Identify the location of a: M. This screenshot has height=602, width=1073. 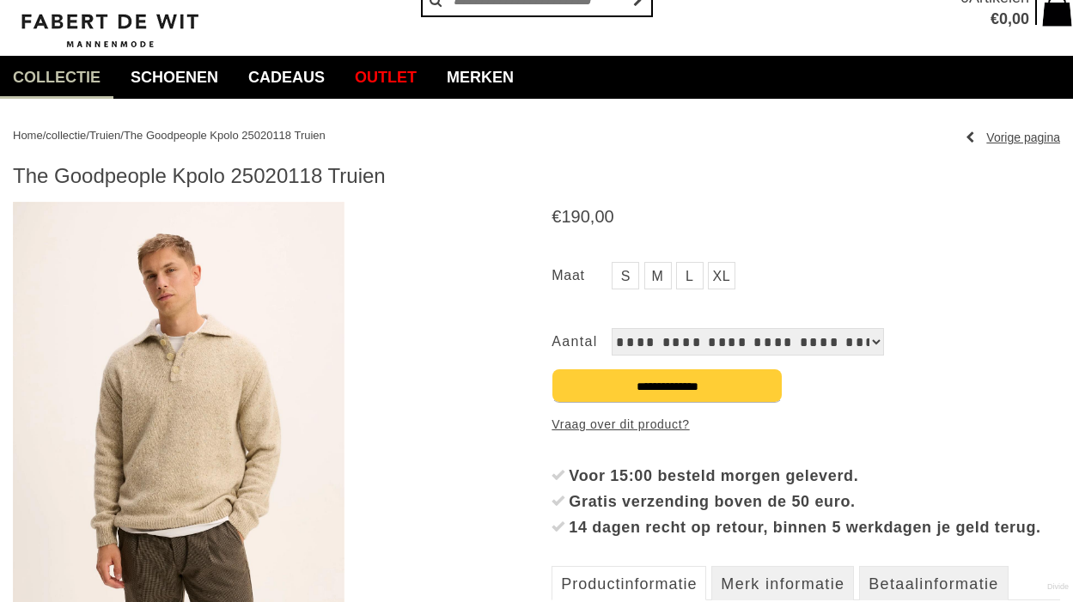
(658, 276).